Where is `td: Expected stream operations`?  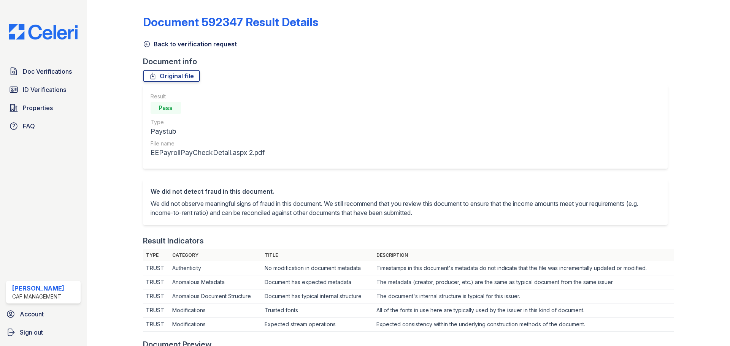 td: Expected stream operations is located at coordinates (318, 325).